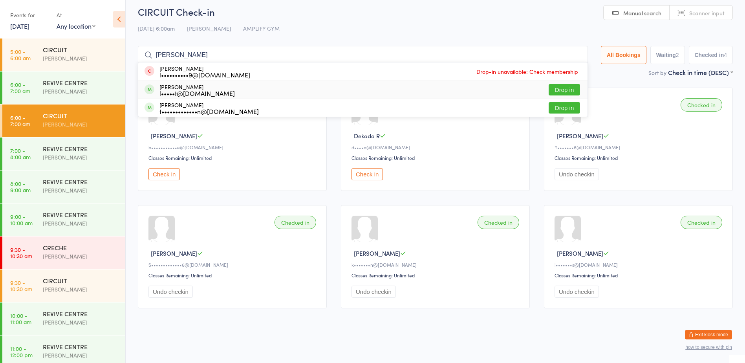 This screenshot has height=363, width=745. Describe the element at coordinates (624, 55) in the screenshot. I see `button: All Bookings` at that location.